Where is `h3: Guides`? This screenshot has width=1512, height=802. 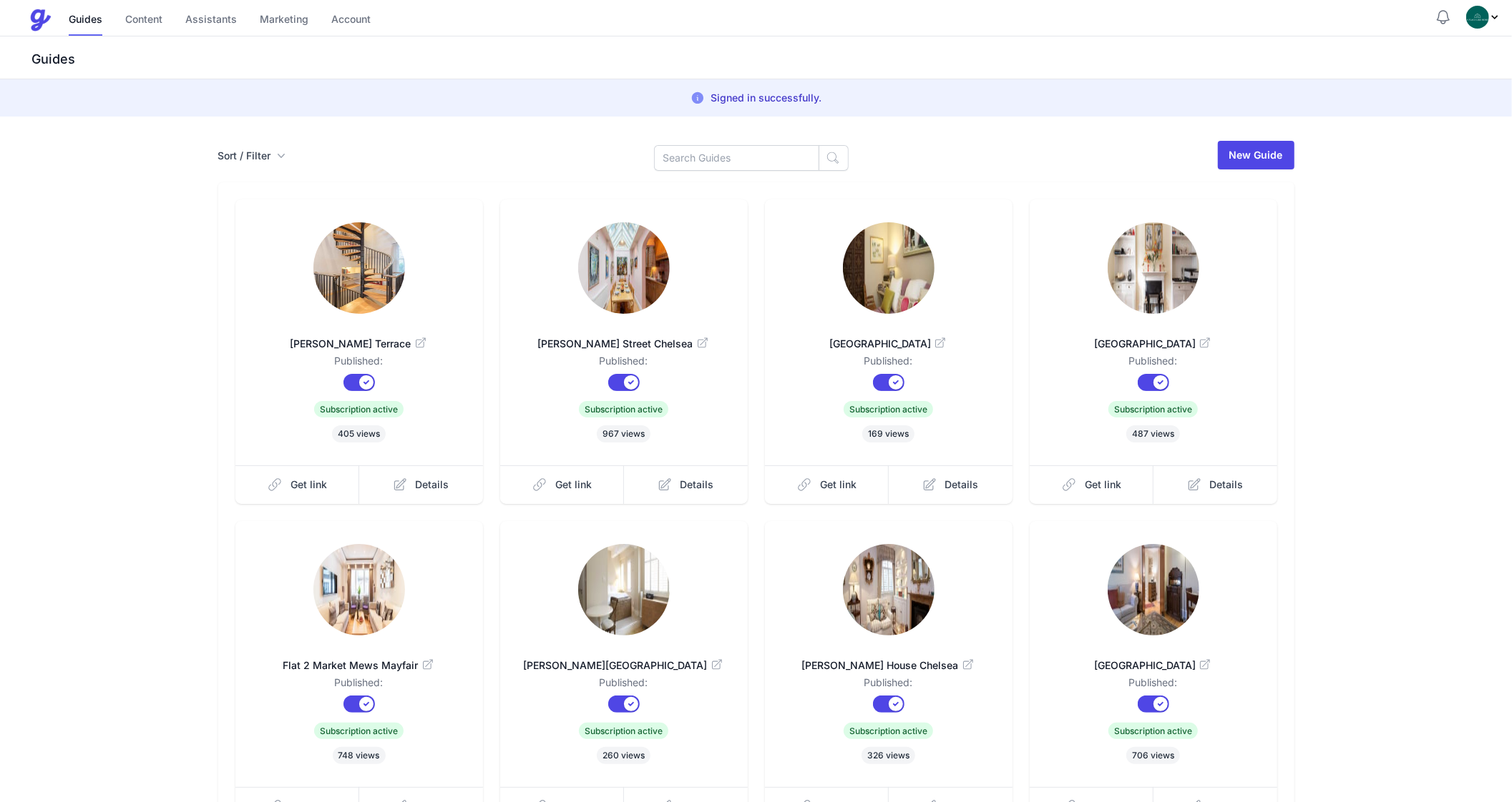
h3: Guides is located at coordinates (770, 59).